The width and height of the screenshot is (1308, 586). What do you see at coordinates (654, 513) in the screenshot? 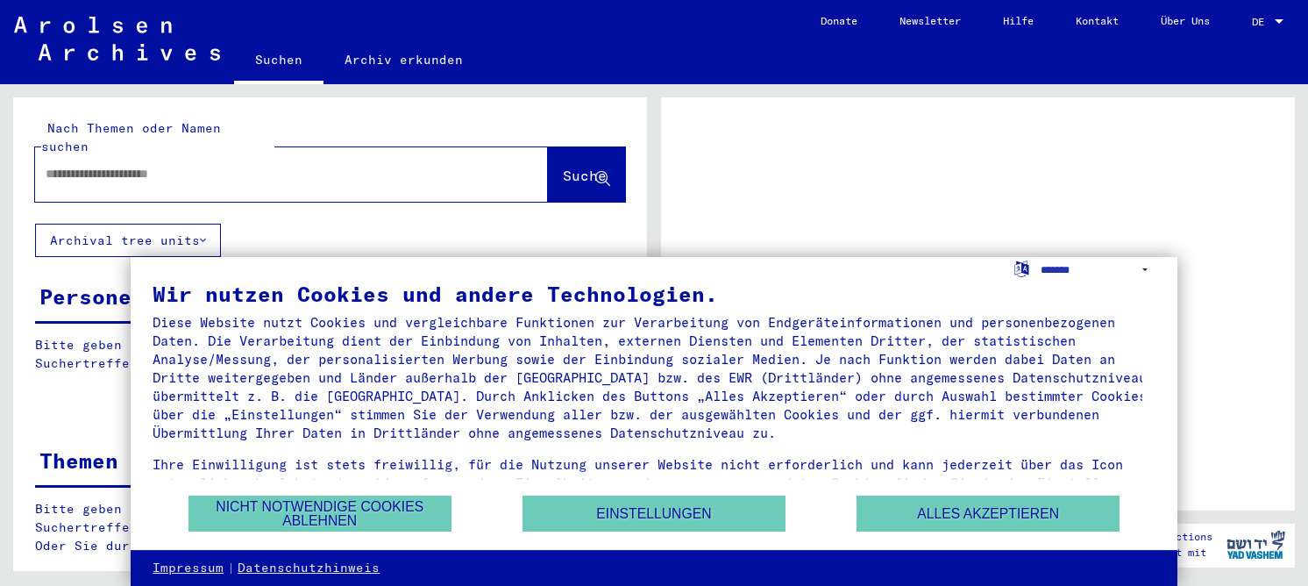
I see `button: Einstellungen` at bounding box center [654, 513].